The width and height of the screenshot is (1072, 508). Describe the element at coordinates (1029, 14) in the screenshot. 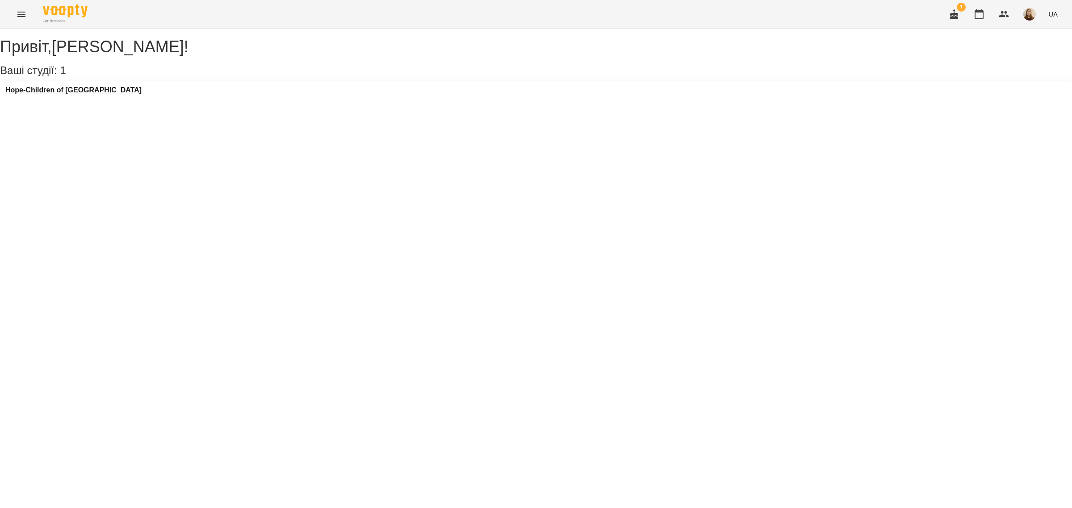

I see `img: 31d75883915eed6aae08499d2e641b33.jpg` at that location.